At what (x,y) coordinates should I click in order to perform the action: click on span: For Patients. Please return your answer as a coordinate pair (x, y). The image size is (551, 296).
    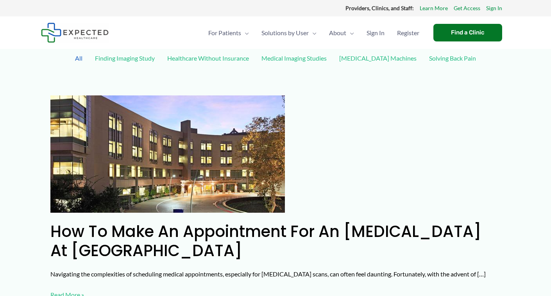
    Looking at the image, I should click on (225, 33).